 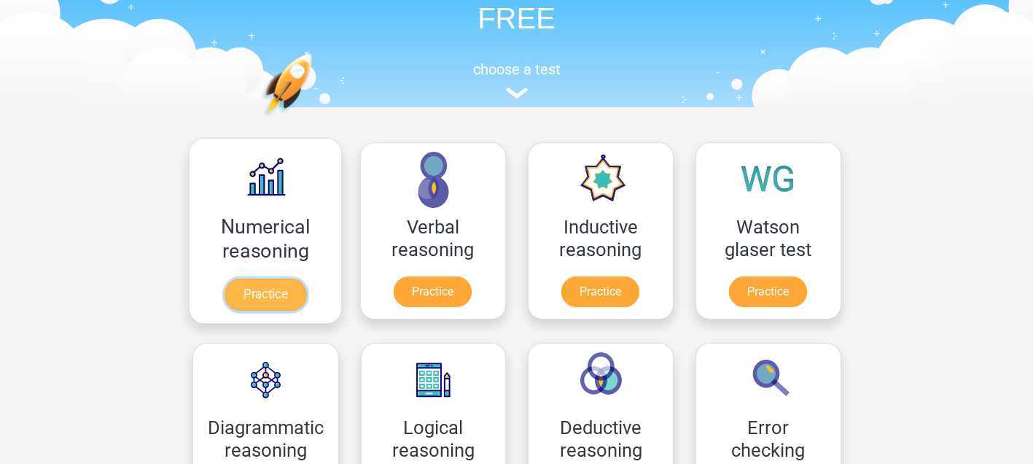 What do you see at coordinates (517, 79) in the screenshot?
I see `a: choose a test` at bounding box center [517, 79].